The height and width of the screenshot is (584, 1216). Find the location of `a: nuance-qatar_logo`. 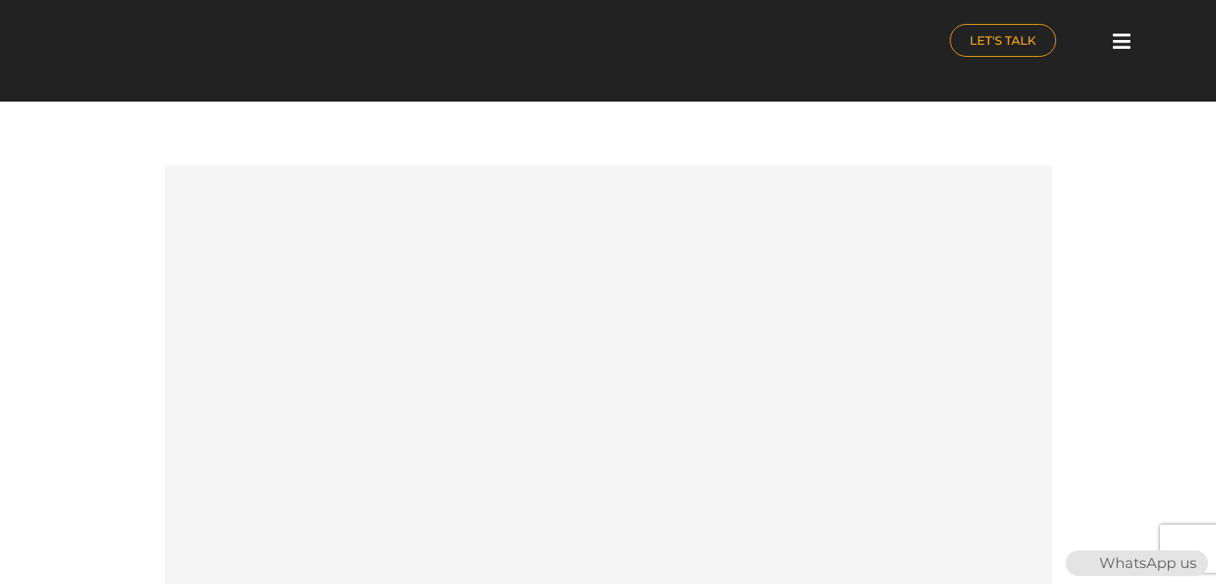

a: nuance-qatar_logo is located at coordinates (321, 42).